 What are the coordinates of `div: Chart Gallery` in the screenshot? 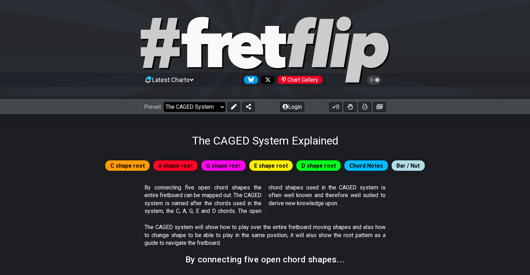 It's located at (300, 80).